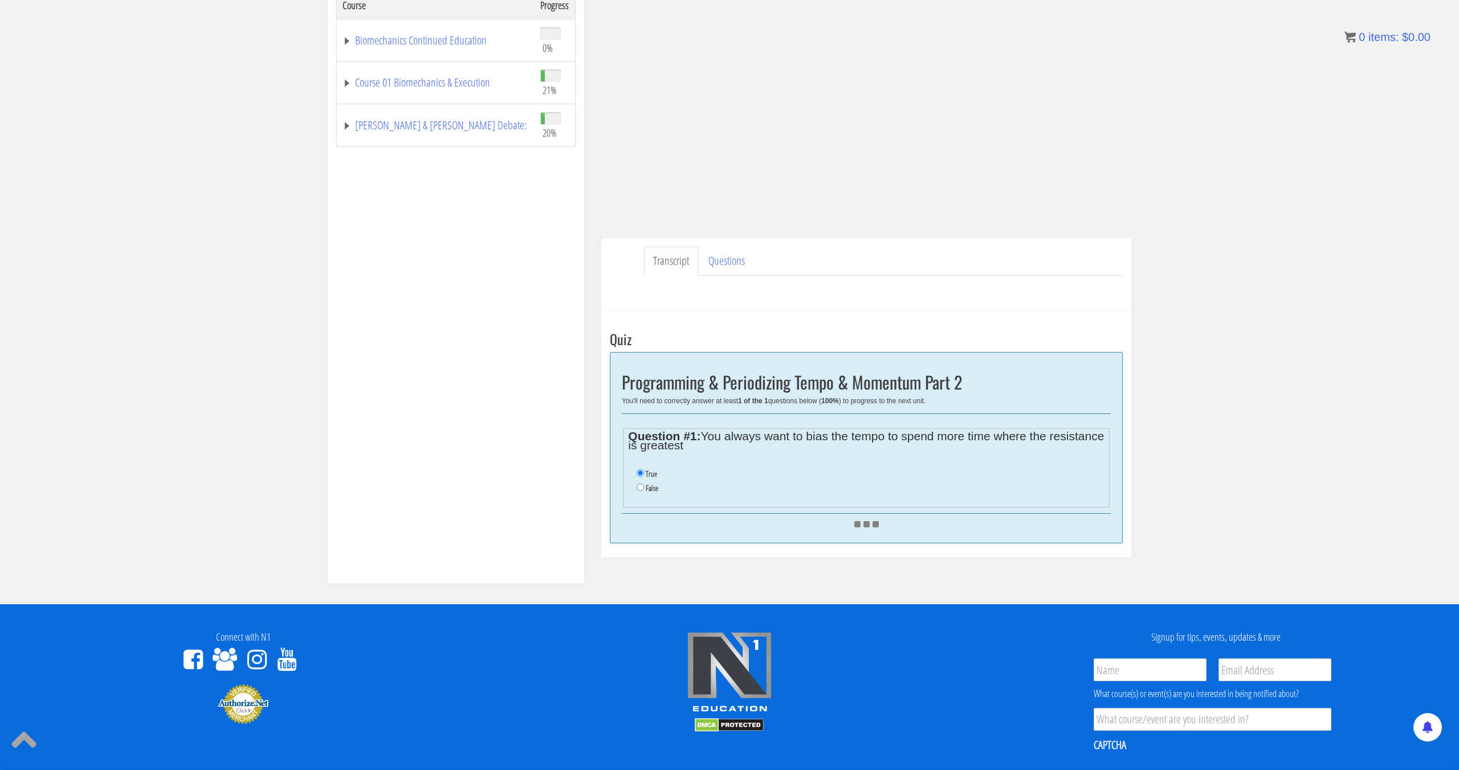 The image size is (1459, 770). Describe the element at coordinates (652, 488) in the screenshot. I see `label: False` at that location.